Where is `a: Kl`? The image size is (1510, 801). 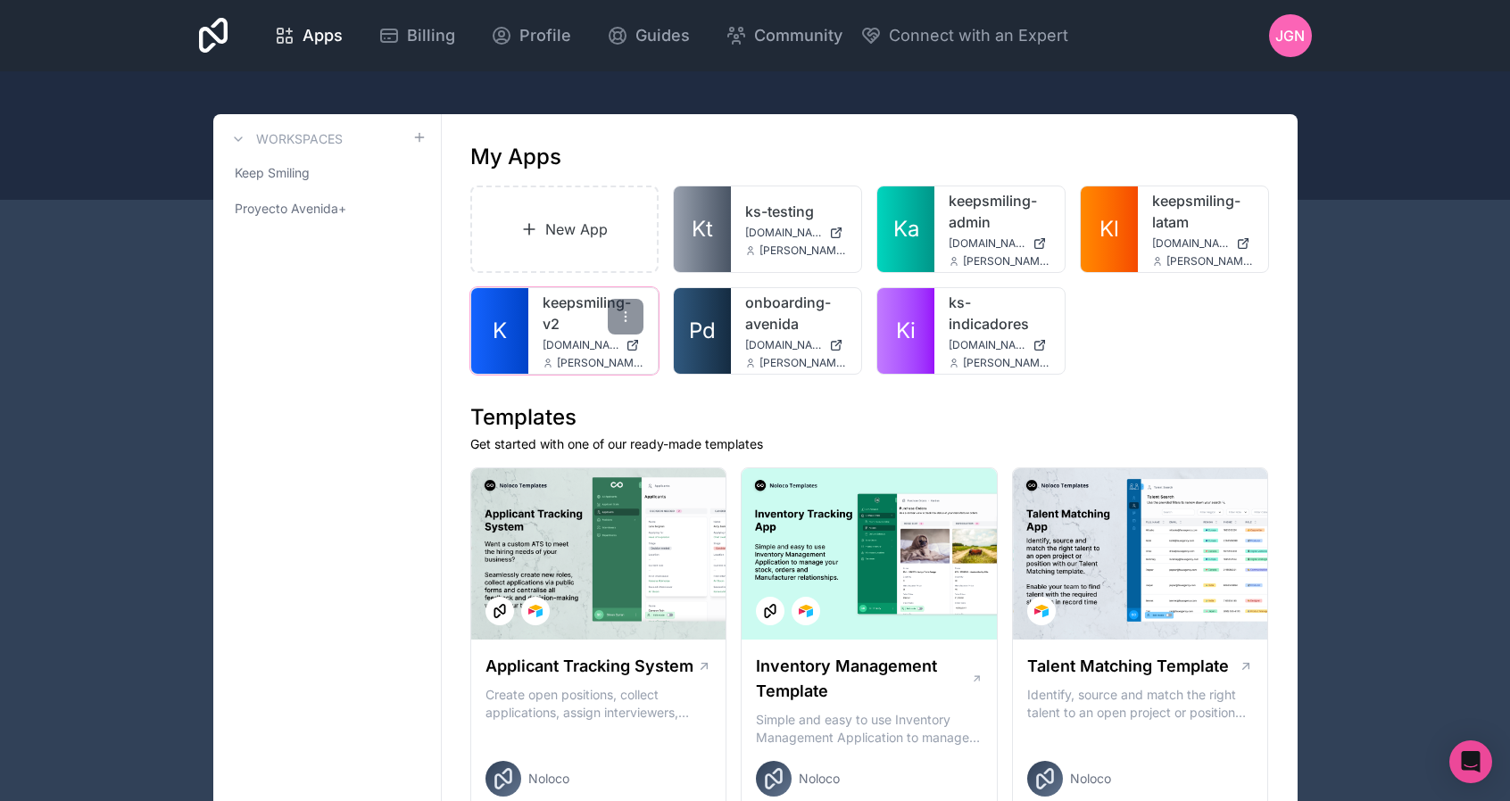 a: Kl is located at coordinates (1109, 229).